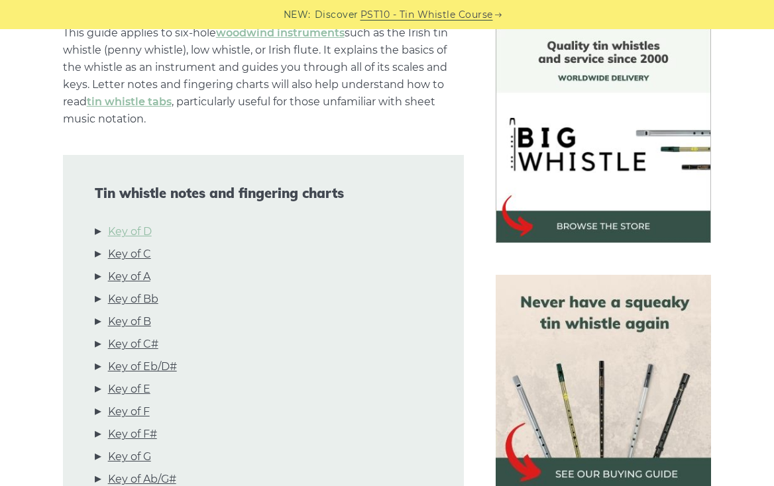 The width and height of the screenshot is (774, 486). Describe the element at coordinates (129, 322) in the screenshot. I see `a: Key of B` at that location.